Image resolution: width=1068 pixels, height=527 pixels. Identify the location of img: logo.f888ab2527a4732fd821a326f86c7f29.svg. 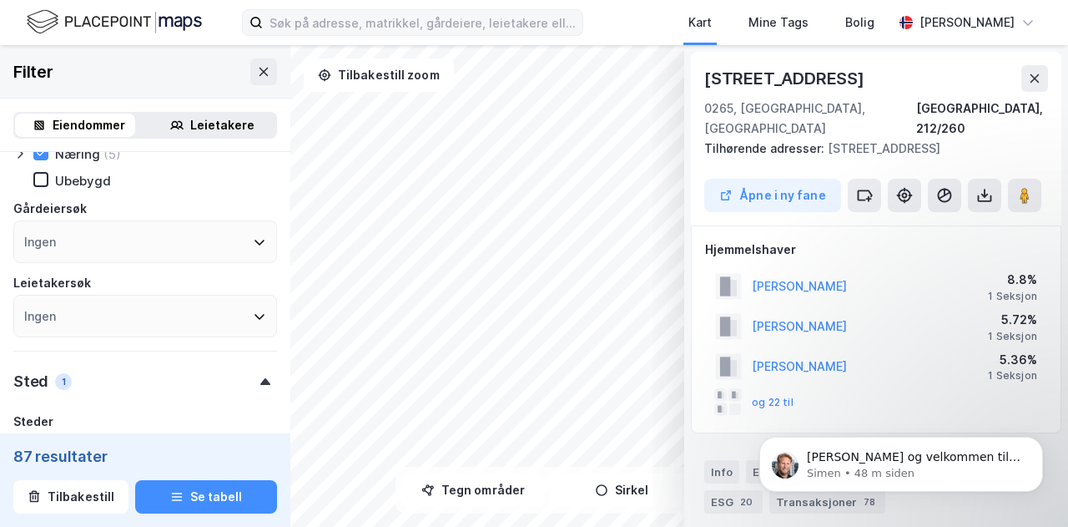
(114, 22).